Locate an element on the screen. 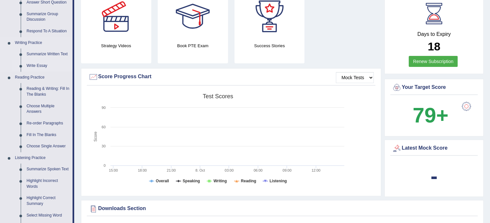 The image size is (490, 223). a: Renew Subscription is located at coordinates (433, 61).